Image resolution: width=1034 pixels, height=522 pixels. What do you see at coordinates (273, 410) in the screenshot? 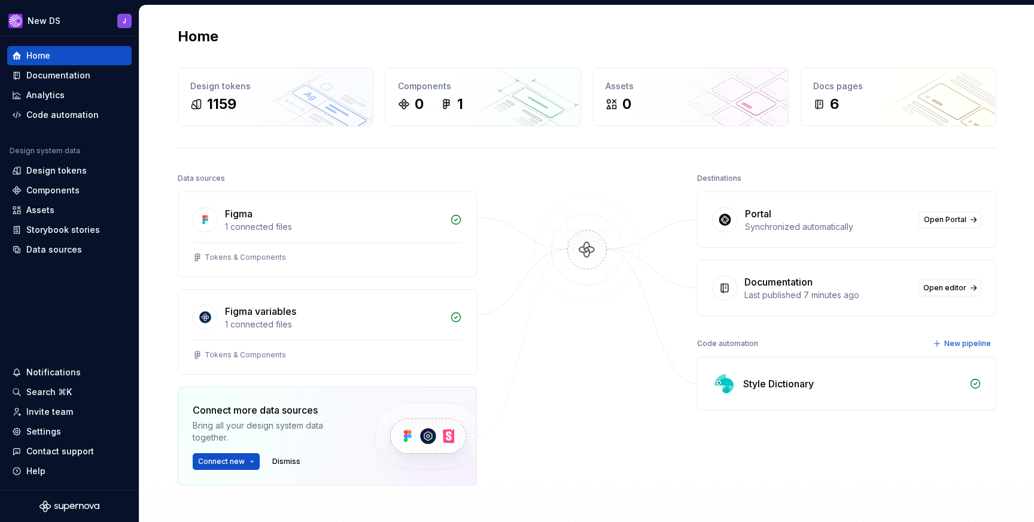
I see `div: Connect more data sources` at bounding box center [273, 410].